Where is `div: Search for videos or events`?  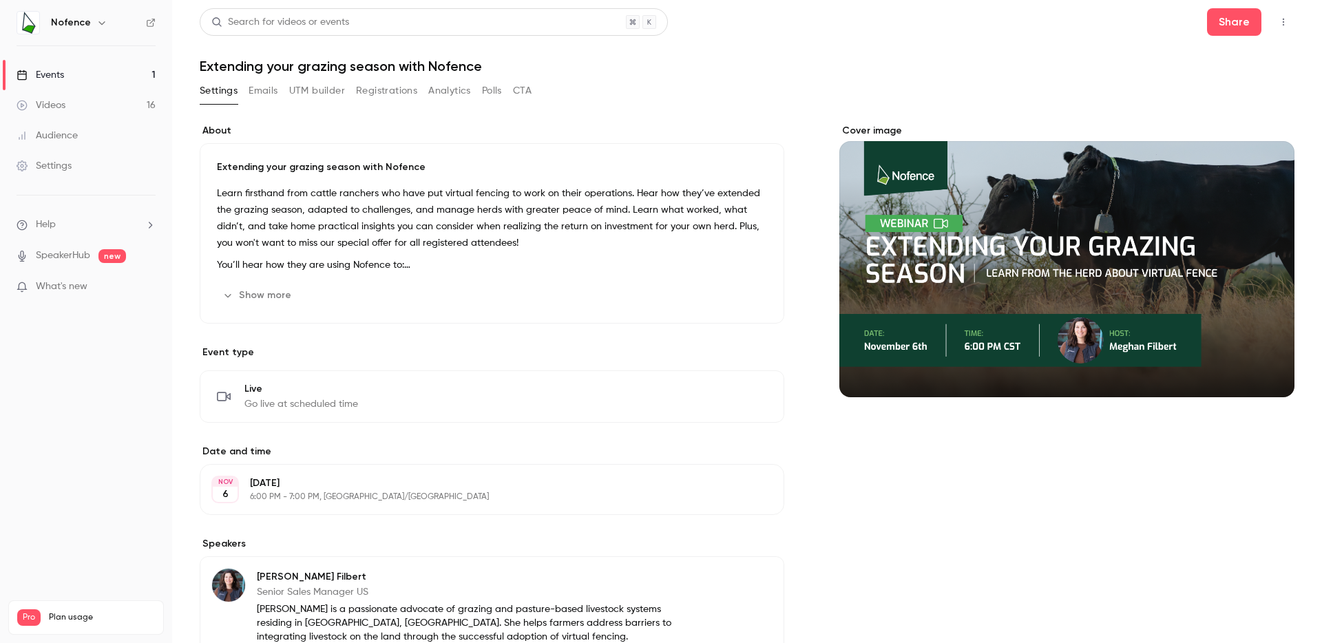 div: Search for videos or events is located at coordinates (280, 22).